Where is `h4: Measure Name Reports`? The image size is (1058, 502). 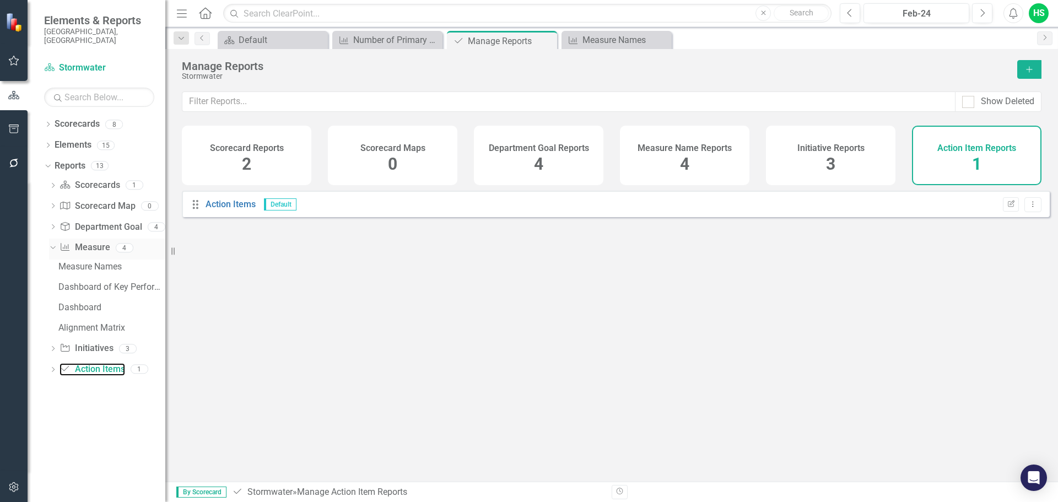 h4: Measure Name Reports is located at coordinates (684, 148).